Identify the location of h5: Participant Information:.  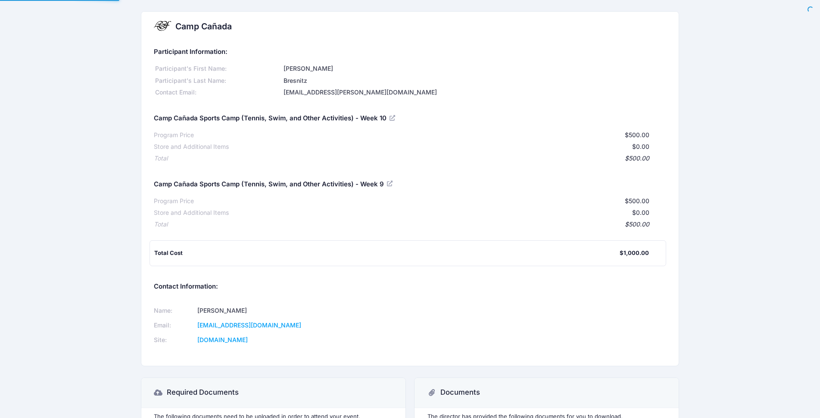
(410, 52).